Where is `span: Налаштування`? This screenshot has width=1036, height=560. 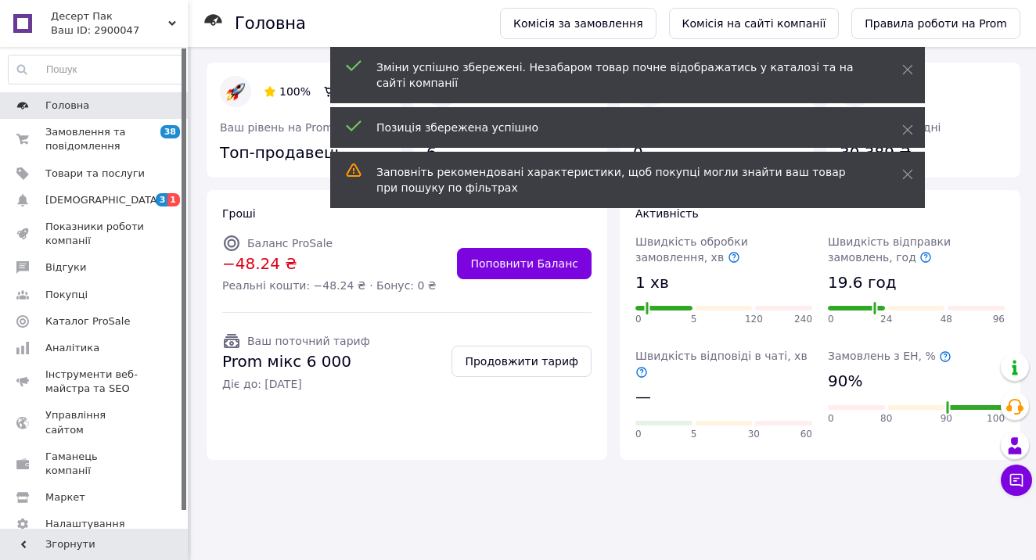 span: Налаштування is located at coordinates (85, 524).